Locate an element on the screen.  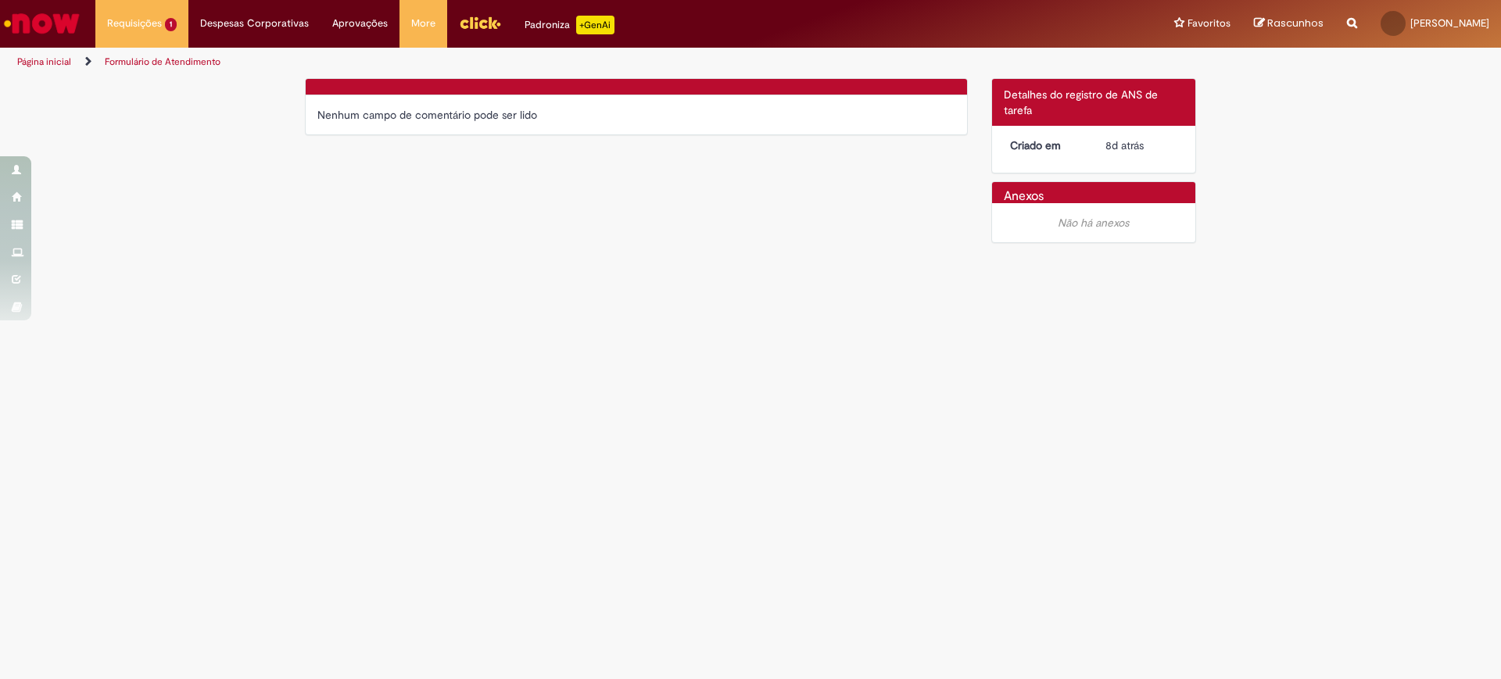
span: Rascunhos is located at coordinates (1295, 23).